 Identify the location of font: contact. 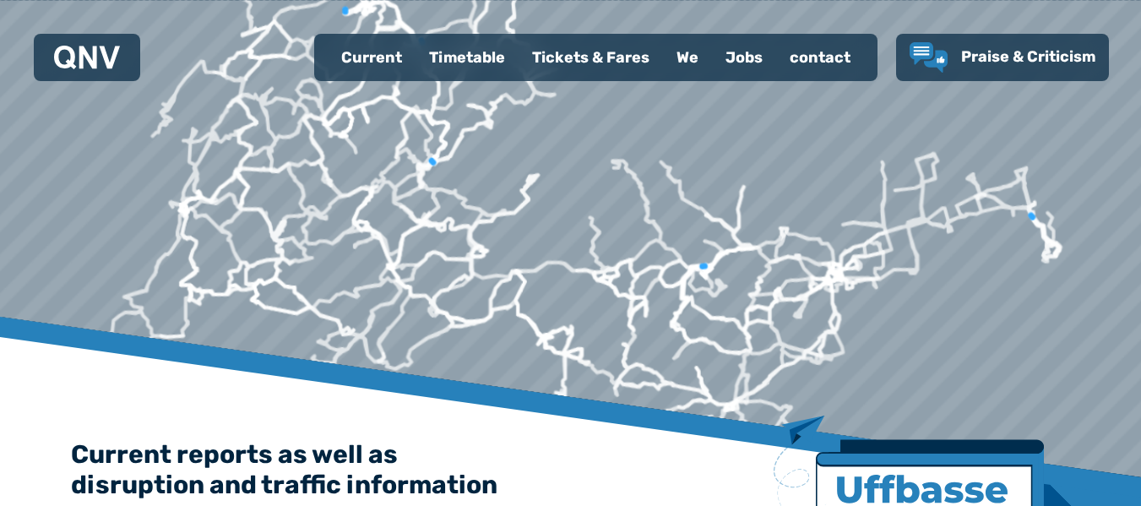
(820, 57).